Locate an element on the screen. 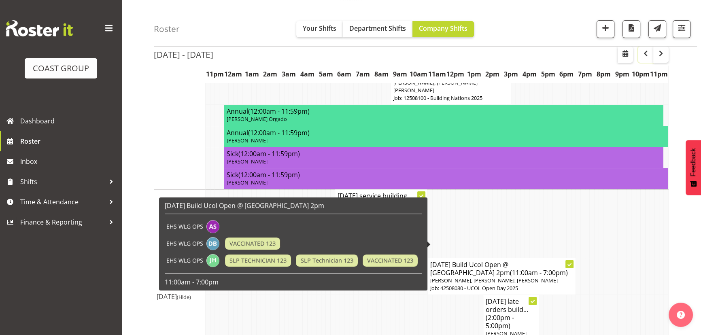  p: Job: 42508080 - UCOL Open Day 2025 is located at coordinates (502, 288).